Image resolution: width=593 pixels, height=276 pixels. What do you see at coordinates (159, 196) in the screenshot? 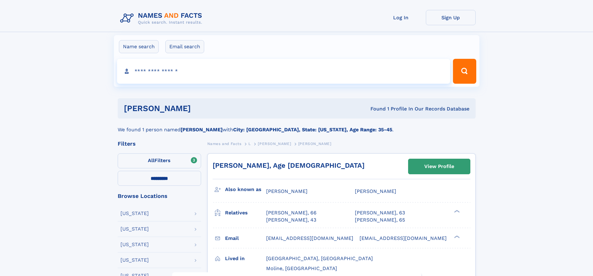
I see `div: Browse Locations` at bounding box center [159, 196].